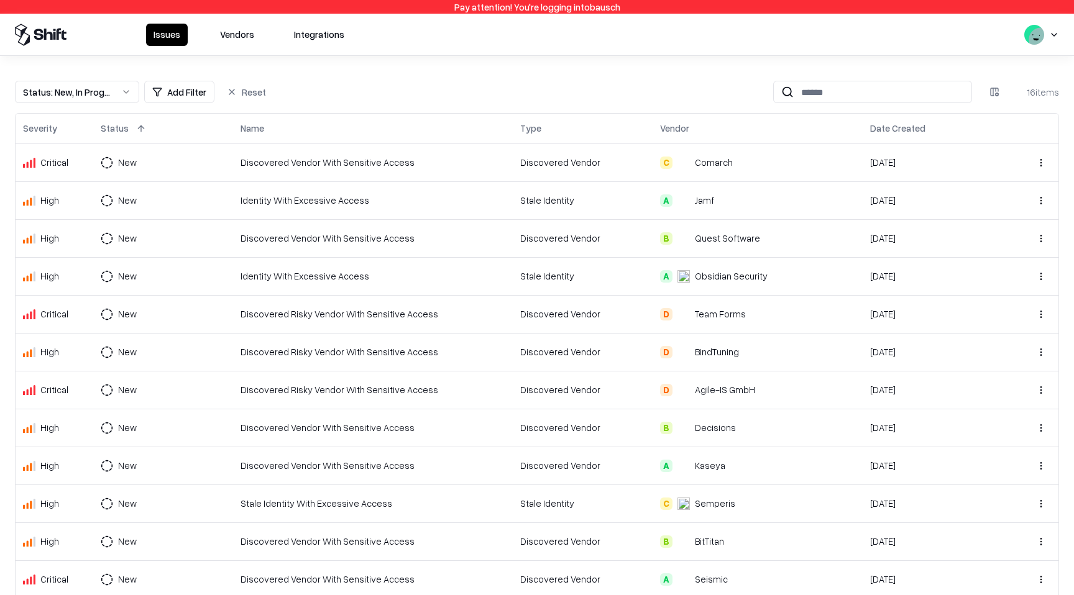 The image size is (1074, 595). Describe the element at coordinates (704, 200) in the screenshot. I see `div: Jamf` at that location.